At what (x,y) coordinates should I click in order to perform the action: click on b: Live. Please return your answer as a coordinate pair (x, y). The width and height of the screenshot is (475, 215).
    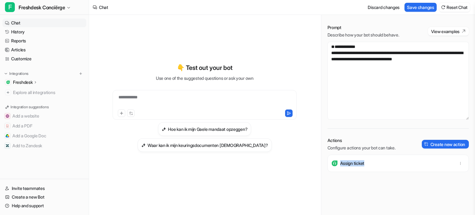
    Looking at the image, I should click on (74, 84).